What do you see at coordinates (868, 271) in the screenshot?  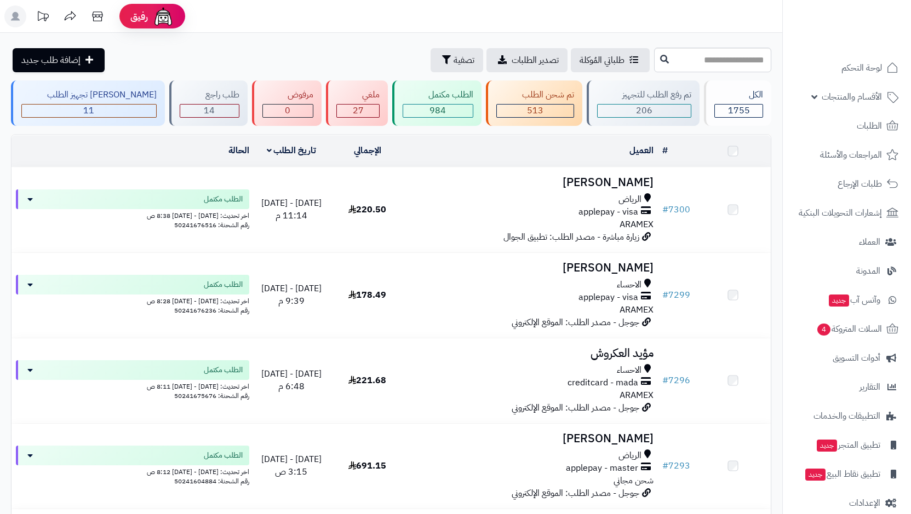 I see `span: المدونة` at bounding box center [868, 271].